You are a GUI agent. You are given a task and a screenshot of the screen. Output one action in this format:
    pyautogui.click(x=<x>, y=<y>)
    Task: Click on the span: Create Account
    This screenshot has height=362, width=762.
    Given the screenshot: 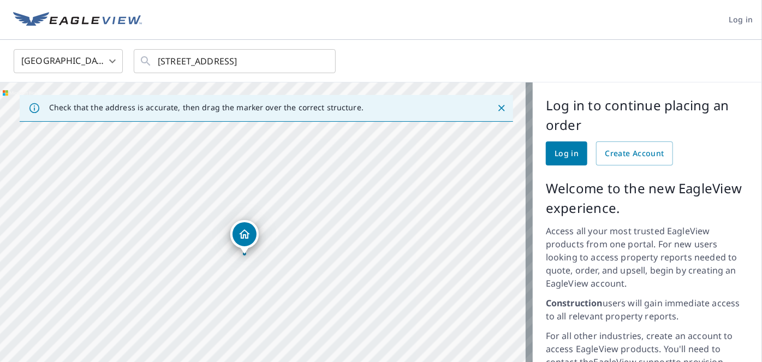 What is the action you would take?
    pyautogui.click(x=634, y=153)
    